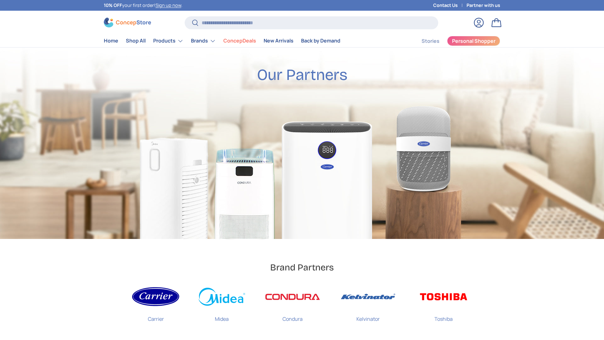  I want to click on summary: Products, so click(168, 41).